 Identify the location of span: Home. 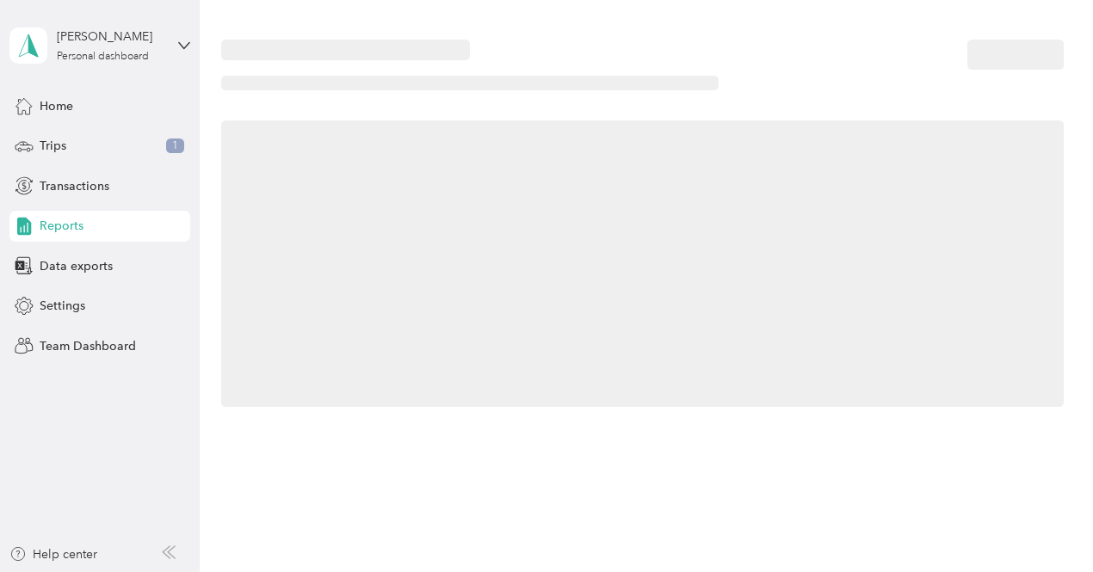
(56, 106).